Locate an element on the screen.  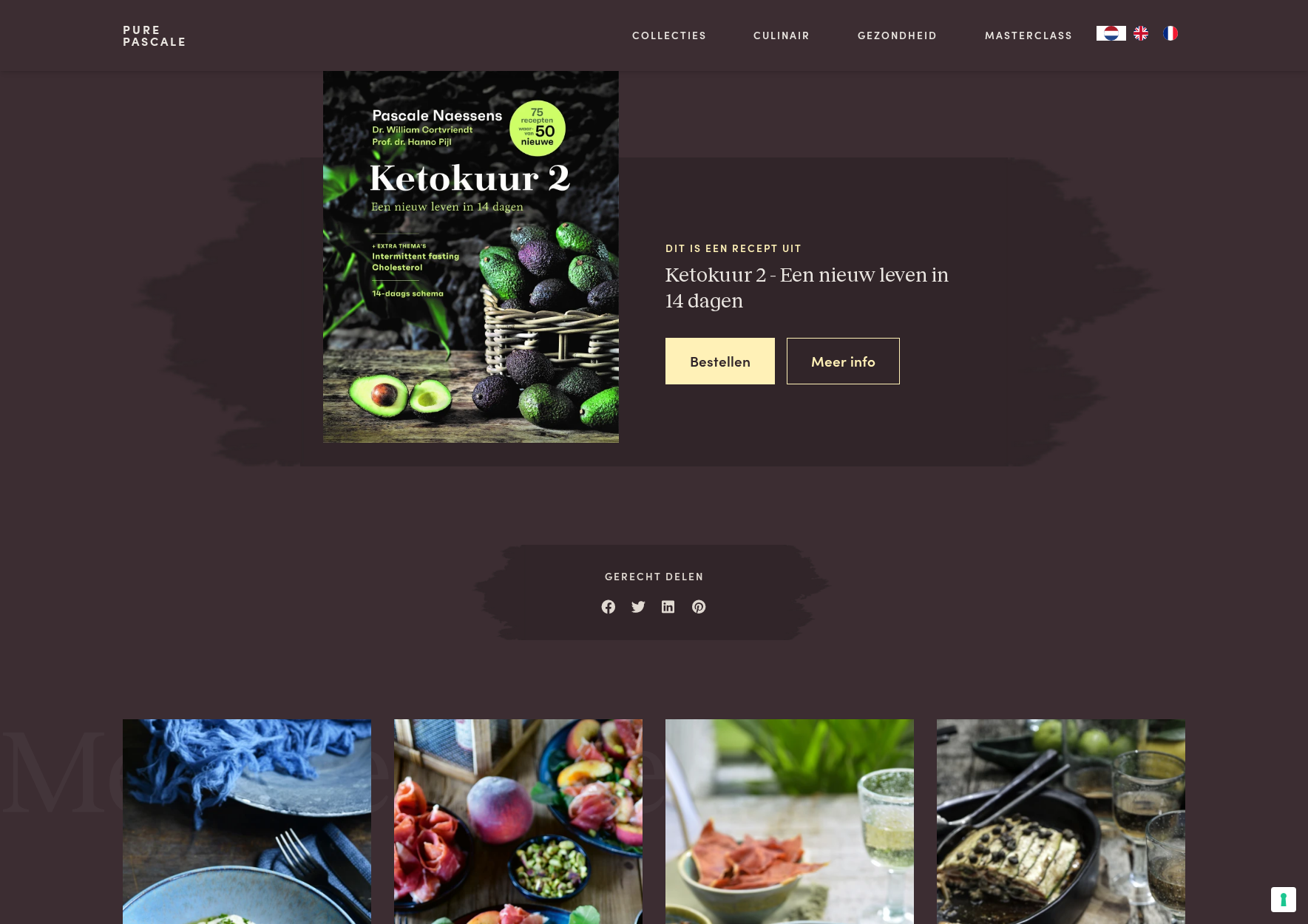
a: Culinair is located at coordinates (782, 35).